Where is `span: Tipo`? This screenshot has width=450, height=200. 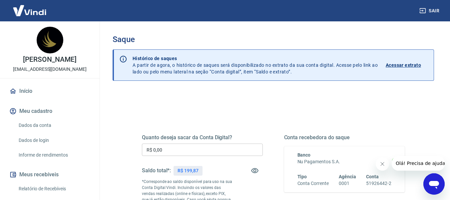 span: Tipo is located at coordinates (302, 176).